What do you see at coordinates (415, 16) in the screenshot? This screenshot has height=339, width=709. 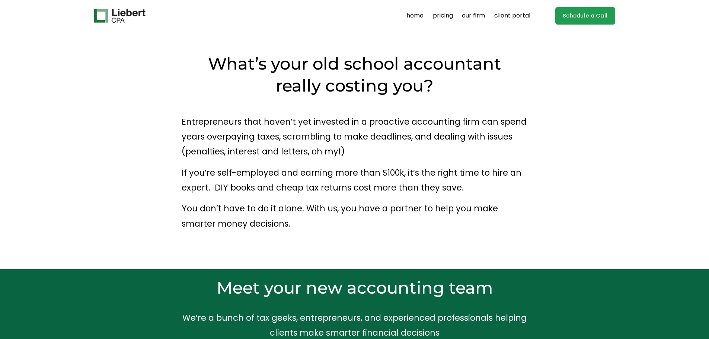 I see `a: home` at bounding box center [415, 16].